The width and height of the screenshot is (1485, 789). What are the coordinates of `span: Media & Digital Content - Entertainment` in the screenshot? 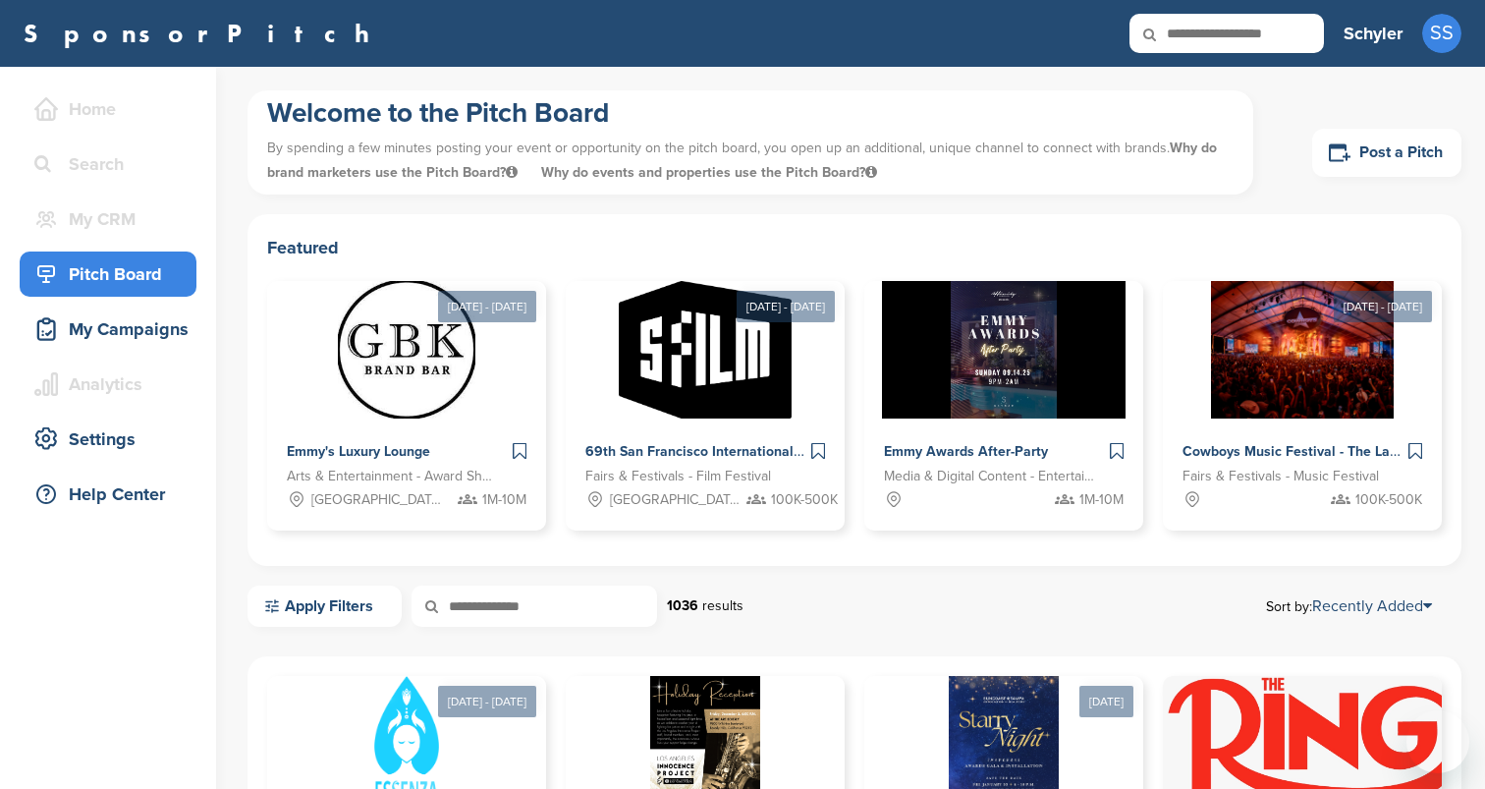 It's located at (989, 476).